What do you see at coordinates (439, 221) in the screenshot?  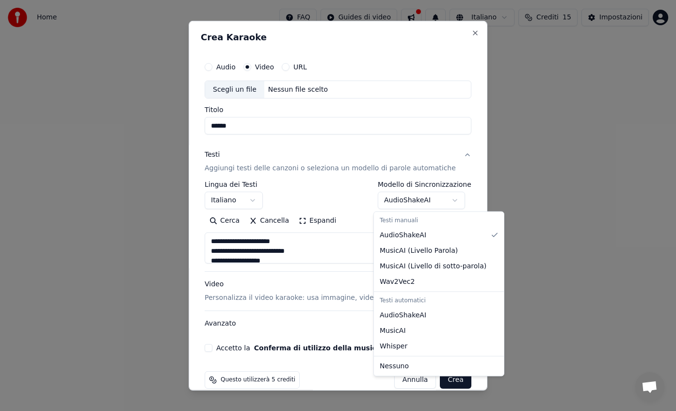 I see `div: Testi manuali` at bounding box center [439, 221].